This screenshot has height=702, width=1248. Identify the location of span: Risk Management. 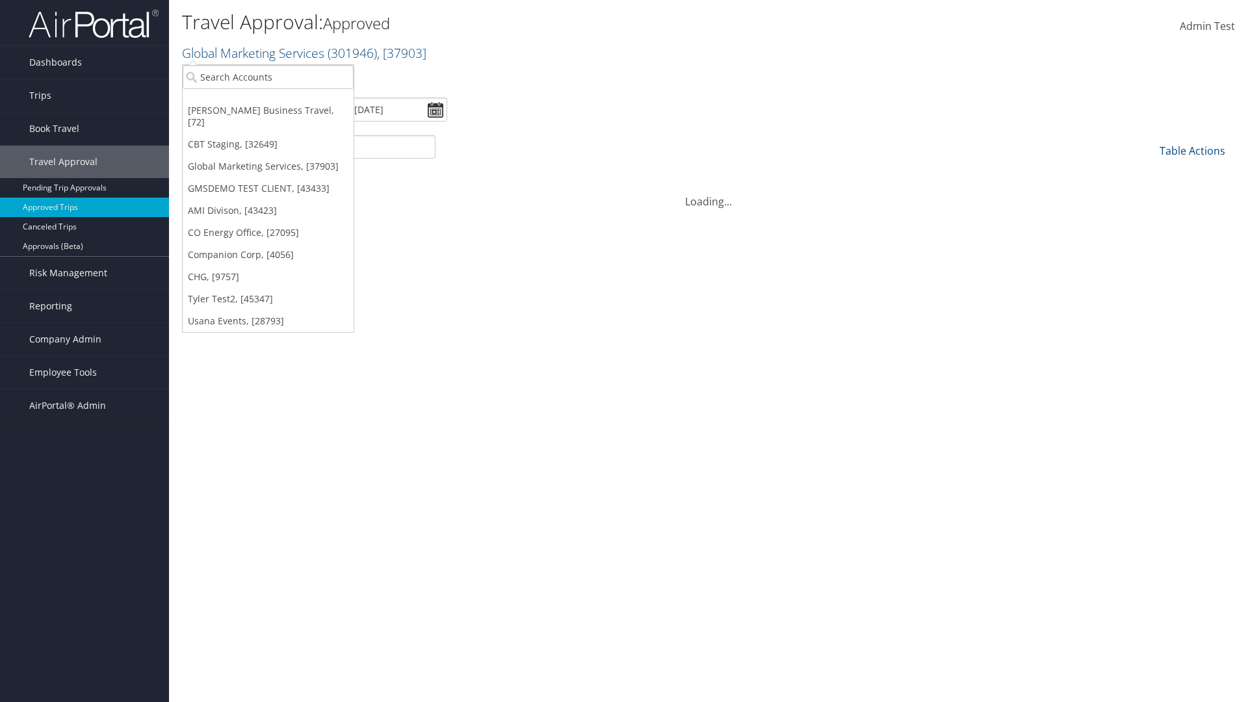
(68, 273).